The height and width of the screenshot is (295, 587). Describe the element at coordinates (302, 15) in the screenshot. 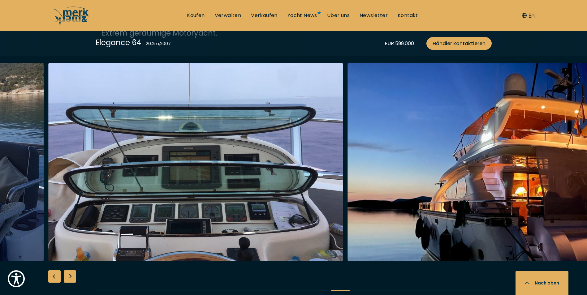

I see `a: Yacht News` at that location.